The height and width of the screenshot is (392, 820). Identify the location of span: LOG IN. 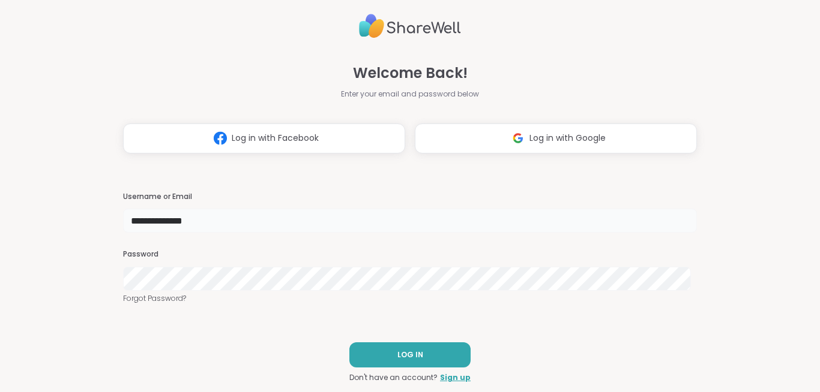
(410, 355).